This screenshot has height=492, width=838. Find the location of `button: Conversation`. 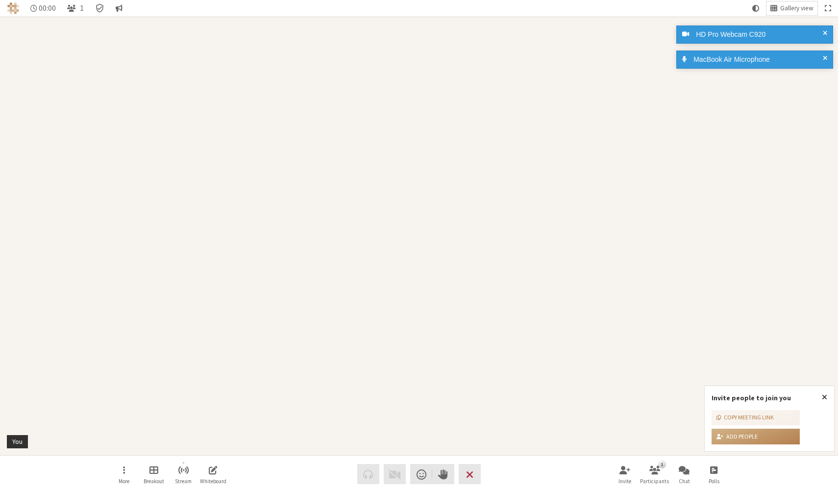

button: Conversation is located at coordinates (119, 8).